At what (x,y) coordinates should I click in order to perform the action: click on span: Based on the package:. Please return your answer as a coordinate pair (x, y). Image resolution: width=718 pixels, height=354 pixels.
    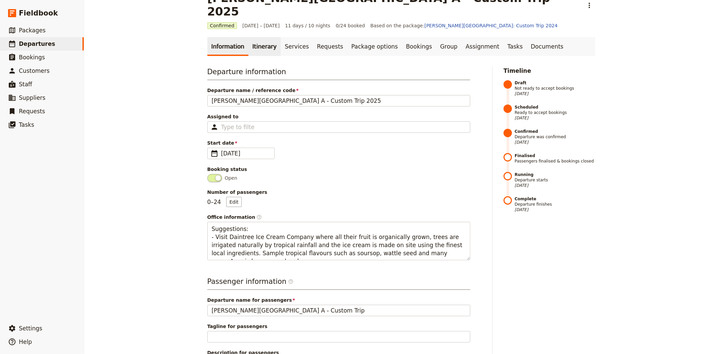
    Looking at the image, I should click on (464, 26).